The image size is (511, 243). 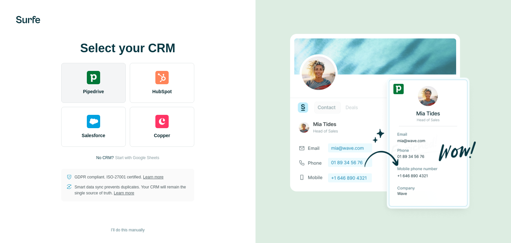 I want to click on span: Copper, so click(x=162, y=135).